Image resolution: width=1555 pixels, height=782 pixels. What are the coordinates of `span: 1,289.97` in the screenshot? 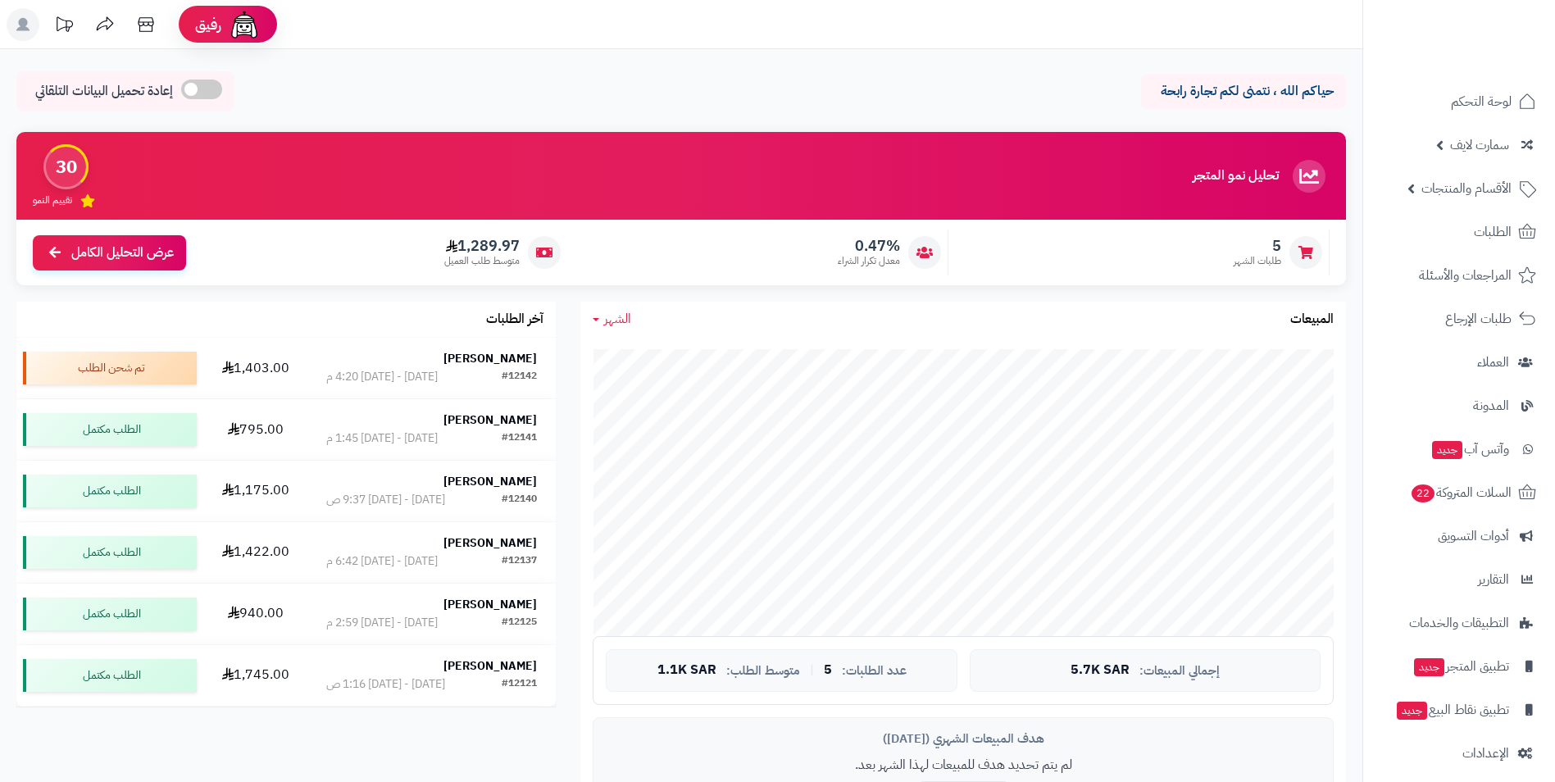 It's located at (482, 246).